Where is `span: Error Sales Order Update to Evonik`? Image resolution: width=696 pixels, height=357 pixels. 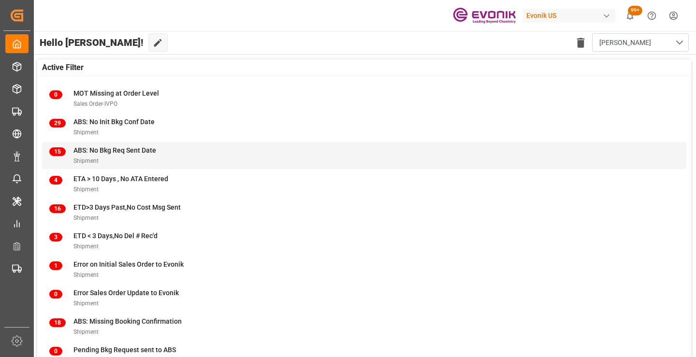
span: Error Sales Order Update to Evonik is located at coordinates (126, 293).